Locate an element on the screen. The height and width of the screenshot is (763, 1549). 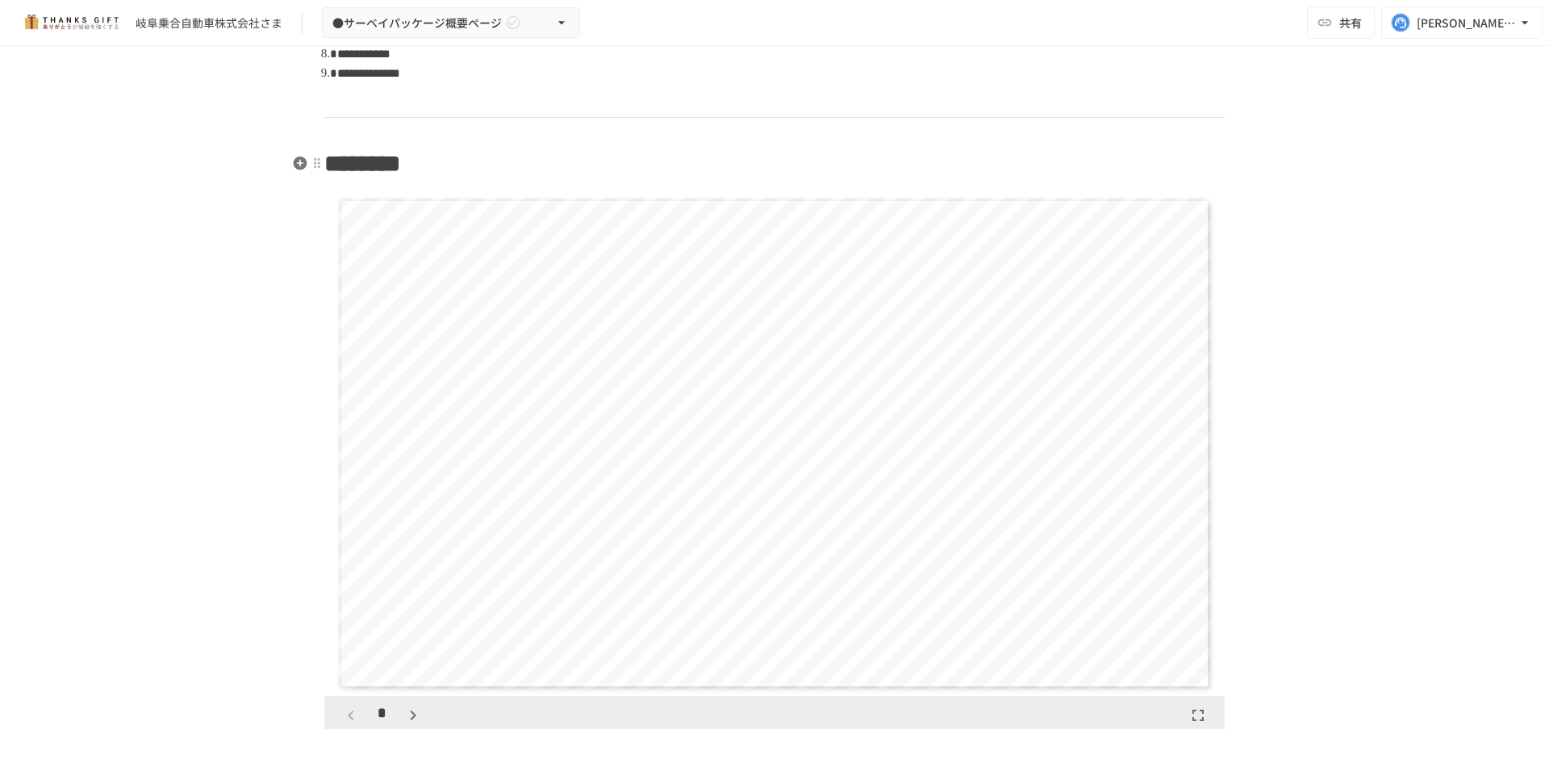
div: Page 1 is located at coordinates (775, 443).